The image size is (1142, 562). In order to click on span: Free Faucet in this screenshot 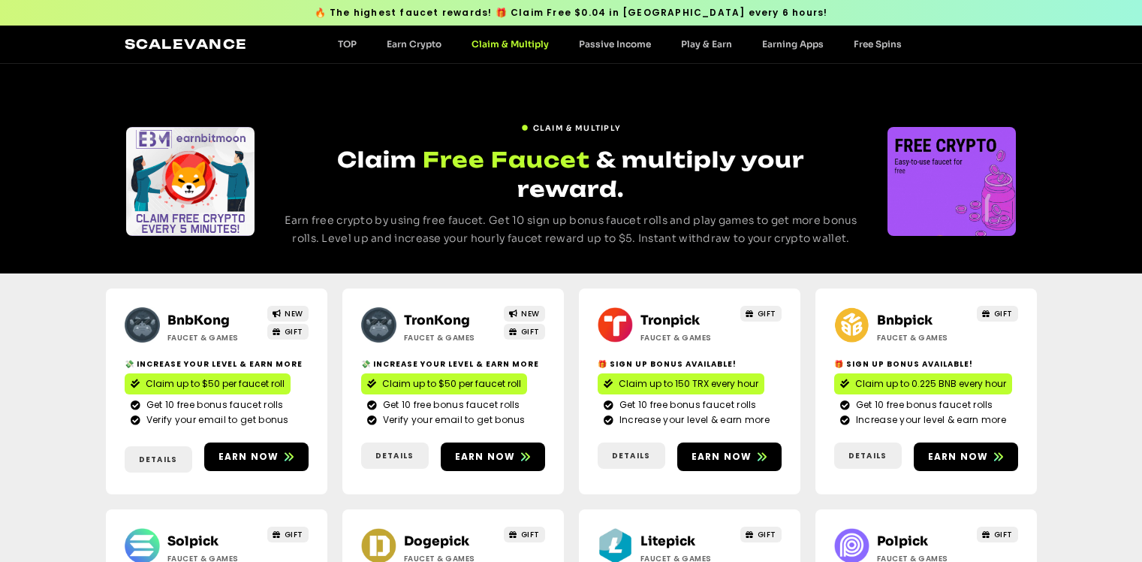, I will do `click(506, 159)`.